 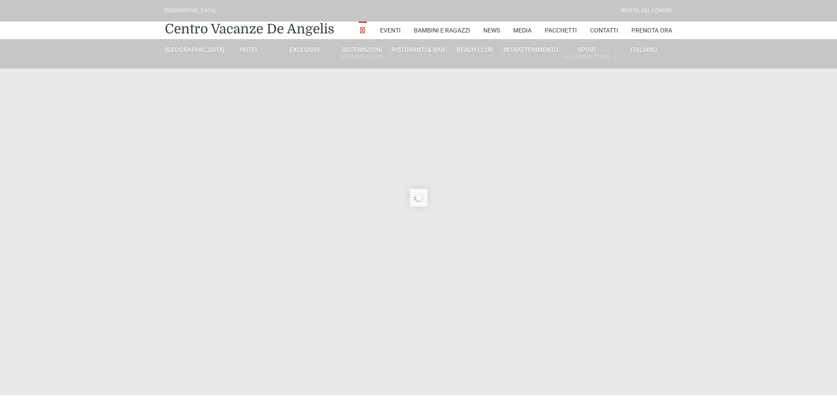 What do you see at coordinates (362, 54) in the screenshot?
I see `a: SistemazioniRooms & Suites` at bounding box center [362, 54].